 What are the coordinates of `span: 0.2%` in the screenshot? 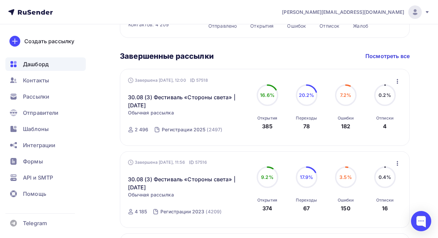 It's located at (384, 95).